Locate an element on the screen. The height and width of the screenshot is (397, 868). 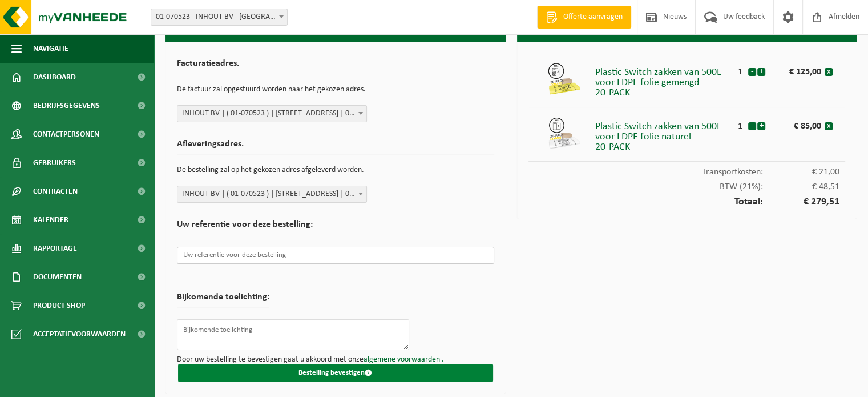
div: BTW (21%): is located at coordinates (687, 184).